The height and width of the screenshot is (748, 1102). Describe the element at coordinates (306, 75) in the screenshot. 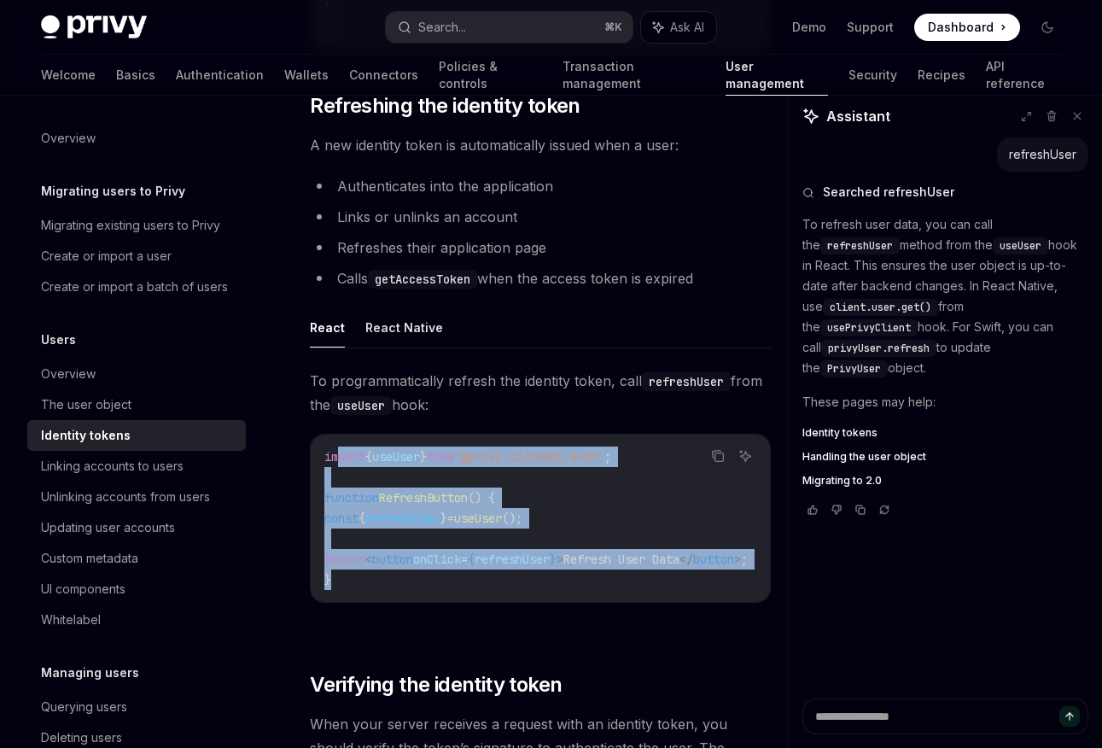

I see `a: Wallets` at that location.